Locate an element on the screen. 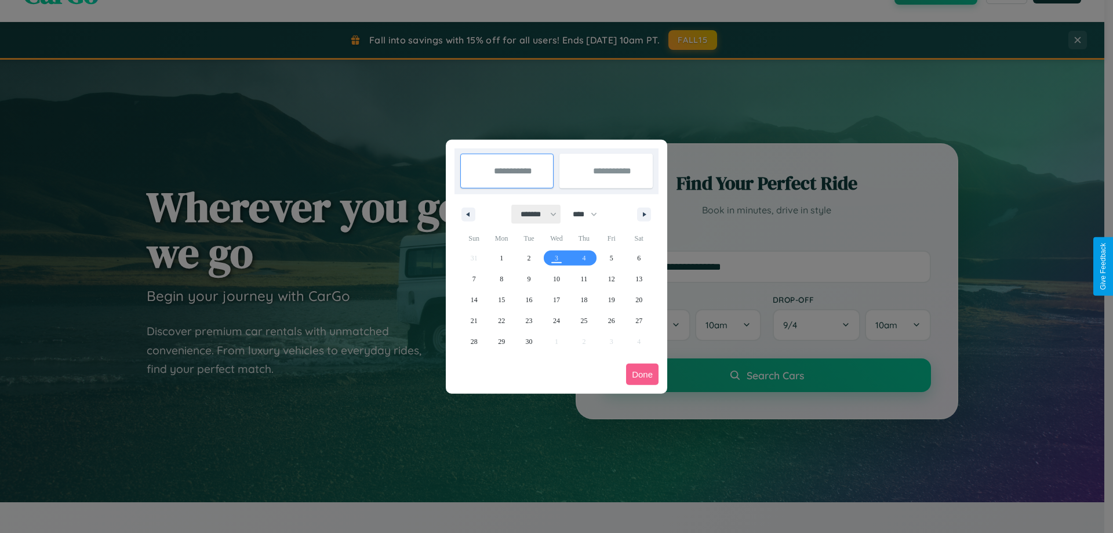 The image size is (1113, 533). button: 9 is located at coordinates (529, 279).